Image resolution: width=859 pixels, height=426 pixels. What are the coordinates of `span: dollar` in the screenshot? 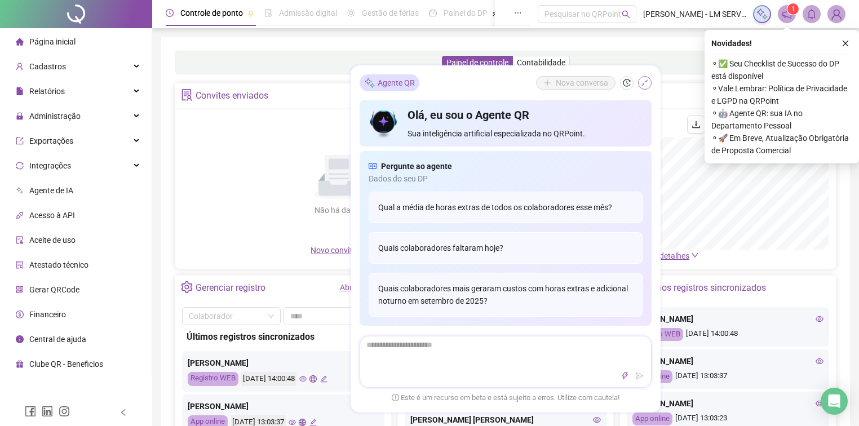 It's located at (20, 314).